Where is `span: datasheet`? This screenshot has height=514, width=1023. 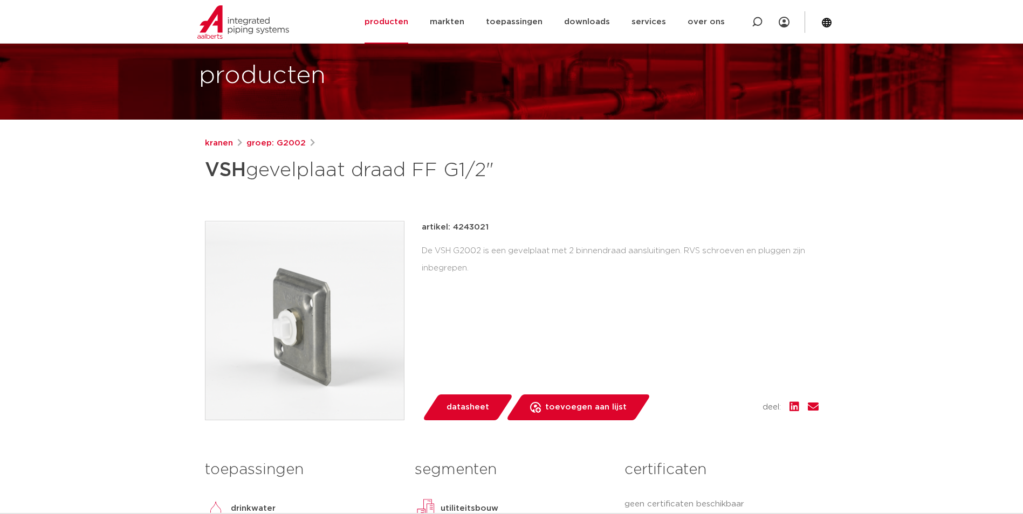 span: datasheet is located at coordinates (467, 408).